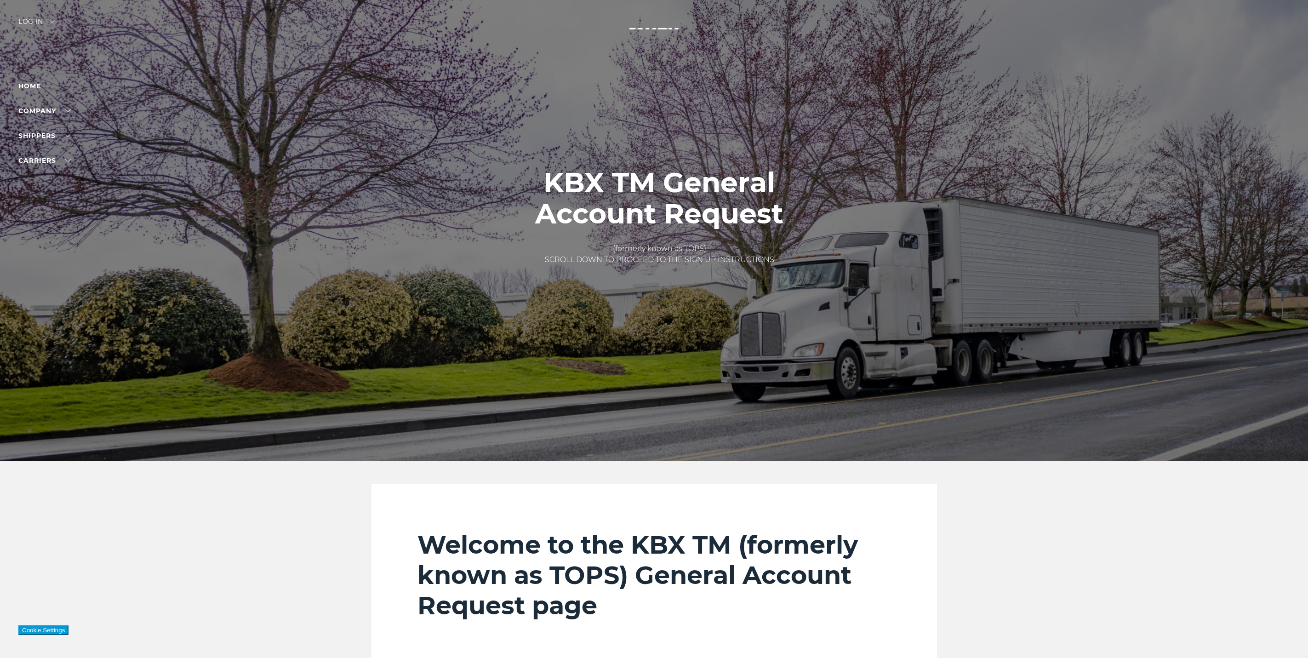 This screenshot has height=658, width=1308. I want to click on p: (formerly known as TOPS) SCROLL DOWN TO PROCEED TO THE SIGN UP INSTRUCTIONS, so click(659, 254).